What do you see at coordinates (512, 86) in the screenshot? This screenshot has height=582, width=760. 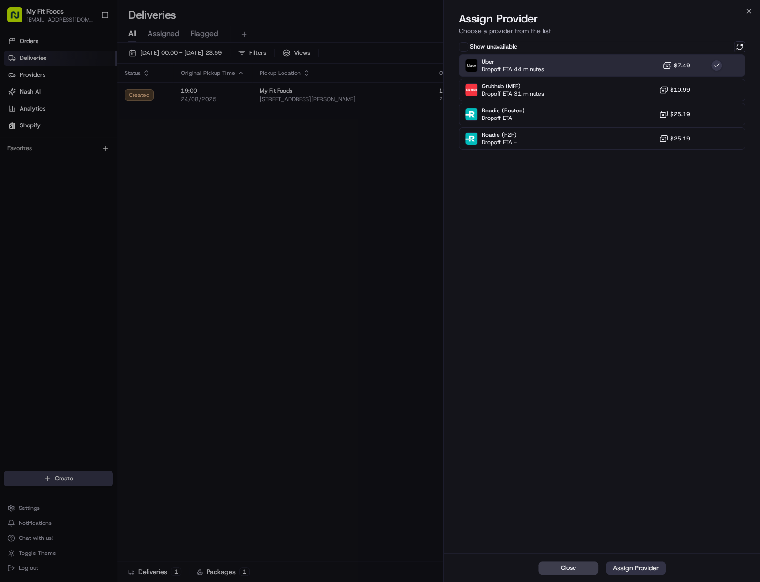 I see `span: Grubhub (MFF)` at bounding box center [512, 86].